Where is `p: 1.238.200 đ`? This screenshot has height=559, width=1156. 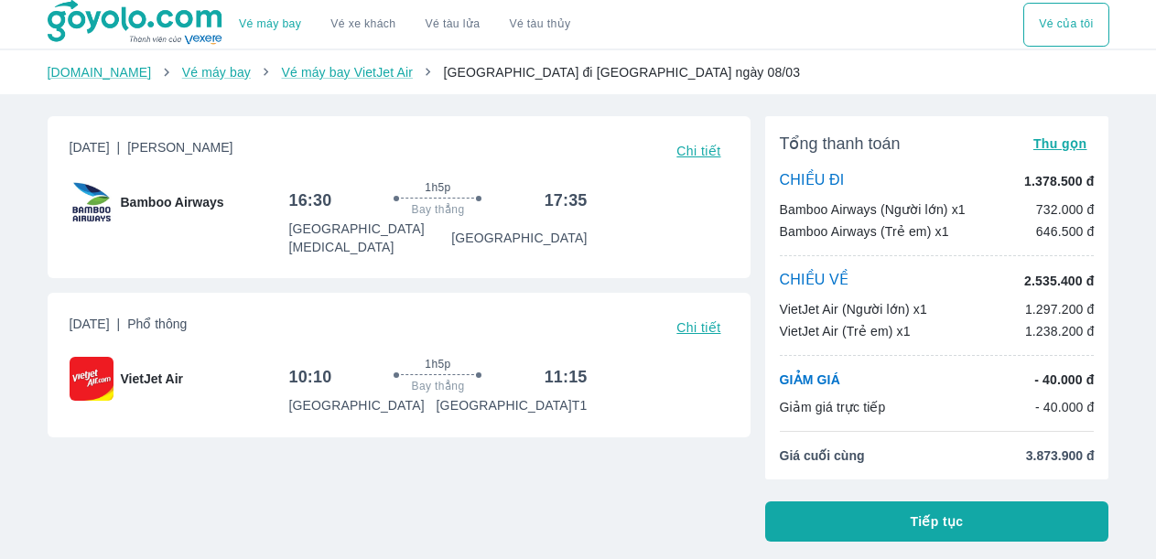 p: 1.238.200 đ is located at coordinates (1060, 331).